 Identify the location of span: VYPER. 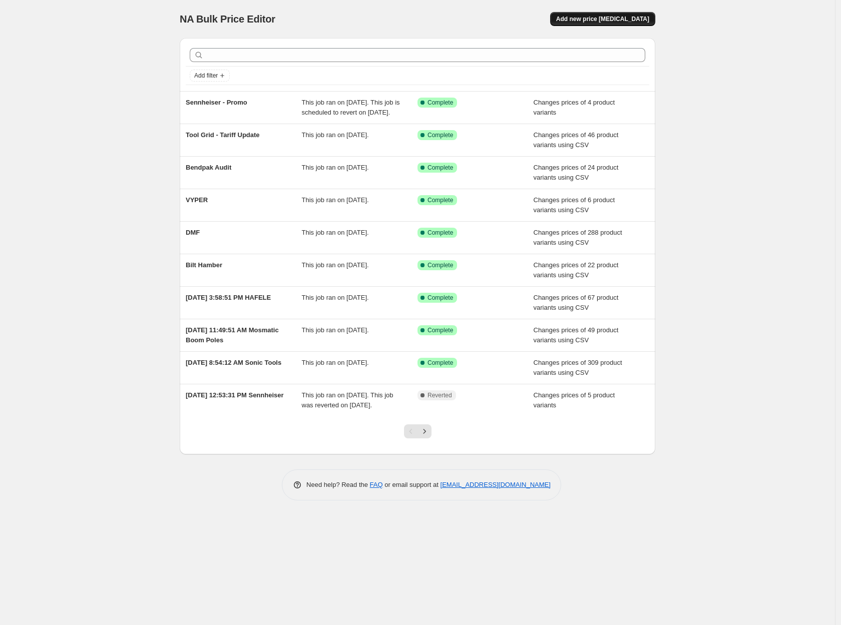
(197, 200).